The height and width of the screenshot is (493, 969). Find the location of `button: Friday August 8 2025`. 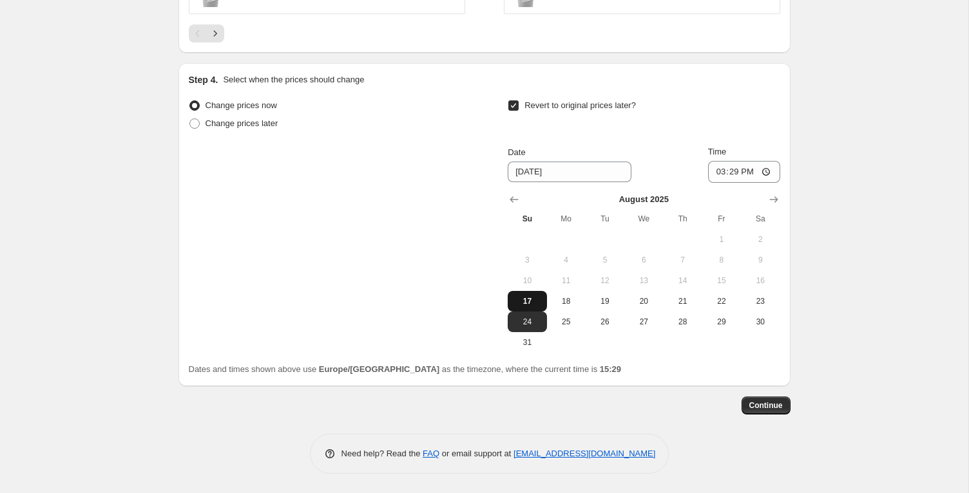

button: Friday August 8 2025 is located at coordinates (721, 260).